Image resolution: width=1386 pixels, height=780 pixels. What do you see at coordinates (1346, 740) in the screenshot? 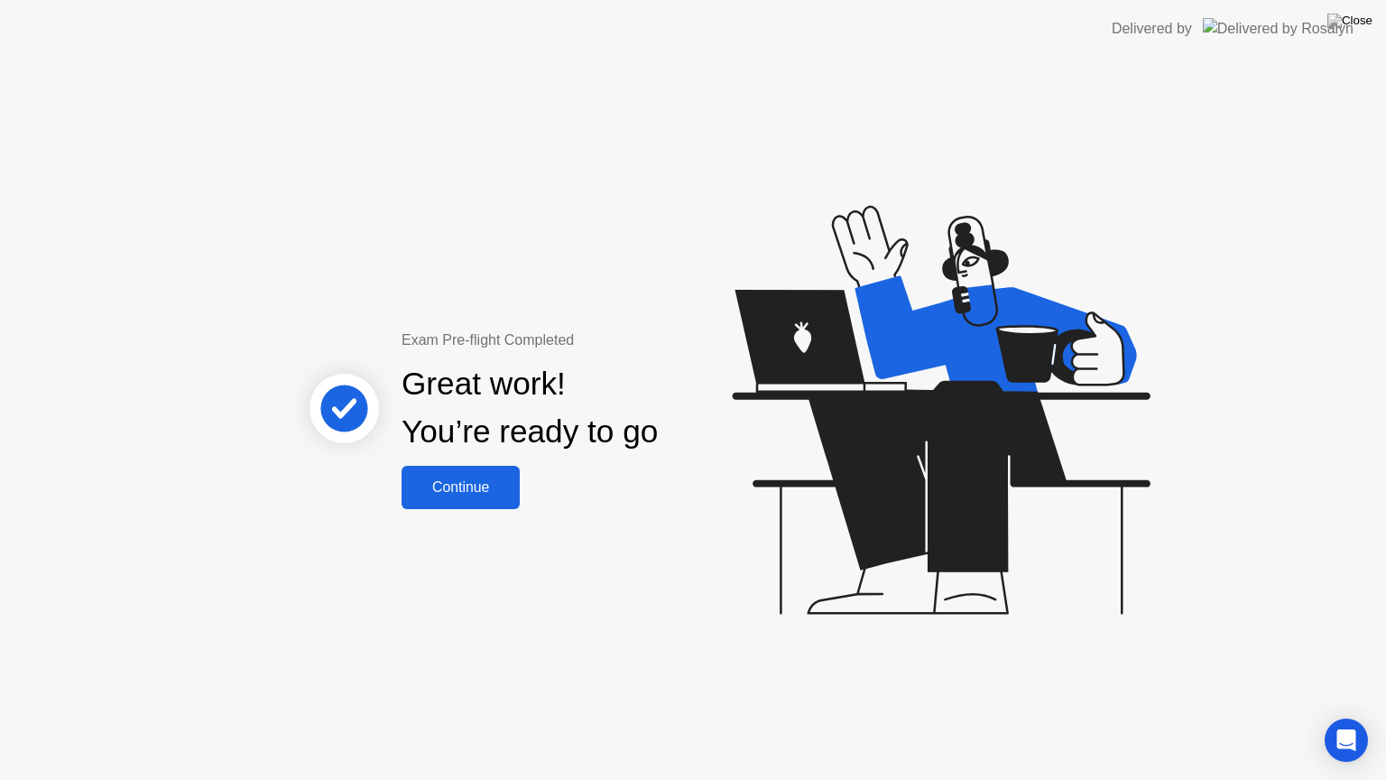
I see `div: Open Intercom Messenger` at bounding box center [1346, 740].